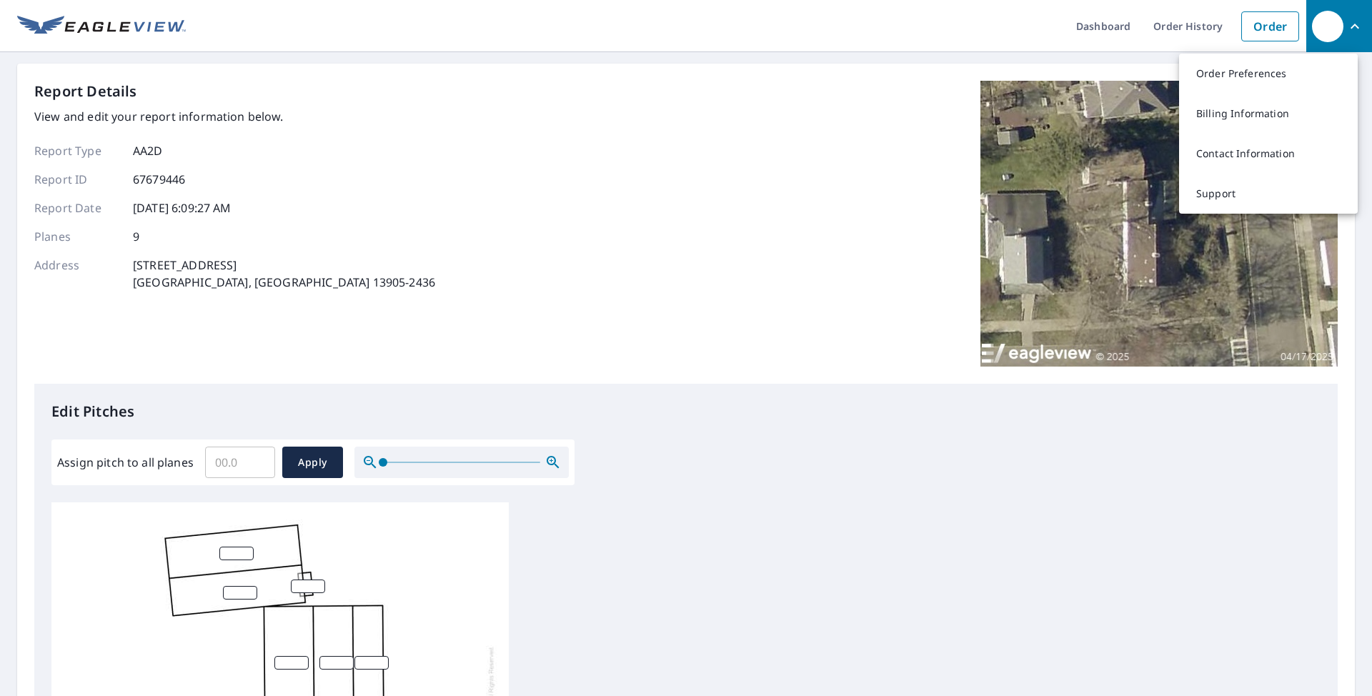 This screenshot has height=696, width=1372. Describe the element at coordinates (686, 412) in the screenshot. I see `p: Edit Pitches` at that location.